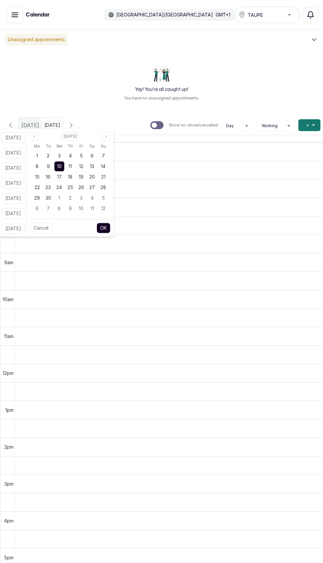  Describe the element at coordinates (48, 187) in the screenshot. I see `span: 23` at that location.